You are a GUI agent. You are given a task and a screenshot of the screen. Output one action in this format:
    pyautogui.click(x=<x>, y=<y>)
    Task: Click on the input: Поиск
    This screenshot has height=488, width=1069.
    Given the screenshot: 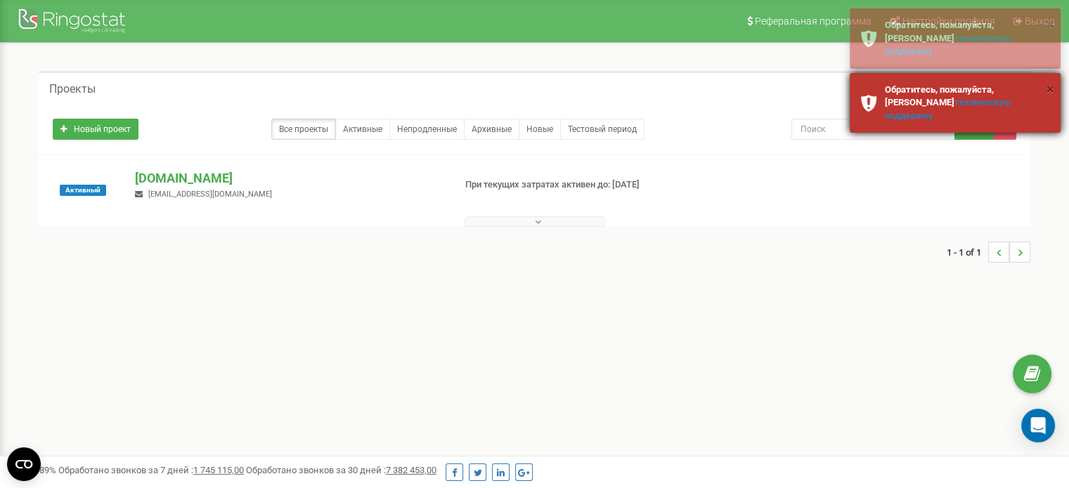 What is the action you would take?
    pyautogui.click(x=873, y=129)
    